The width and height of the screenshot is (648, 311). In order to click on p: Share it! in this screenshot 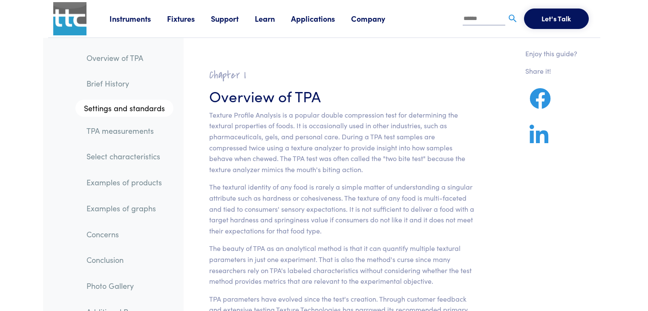, I will do `click(551, 71)`.